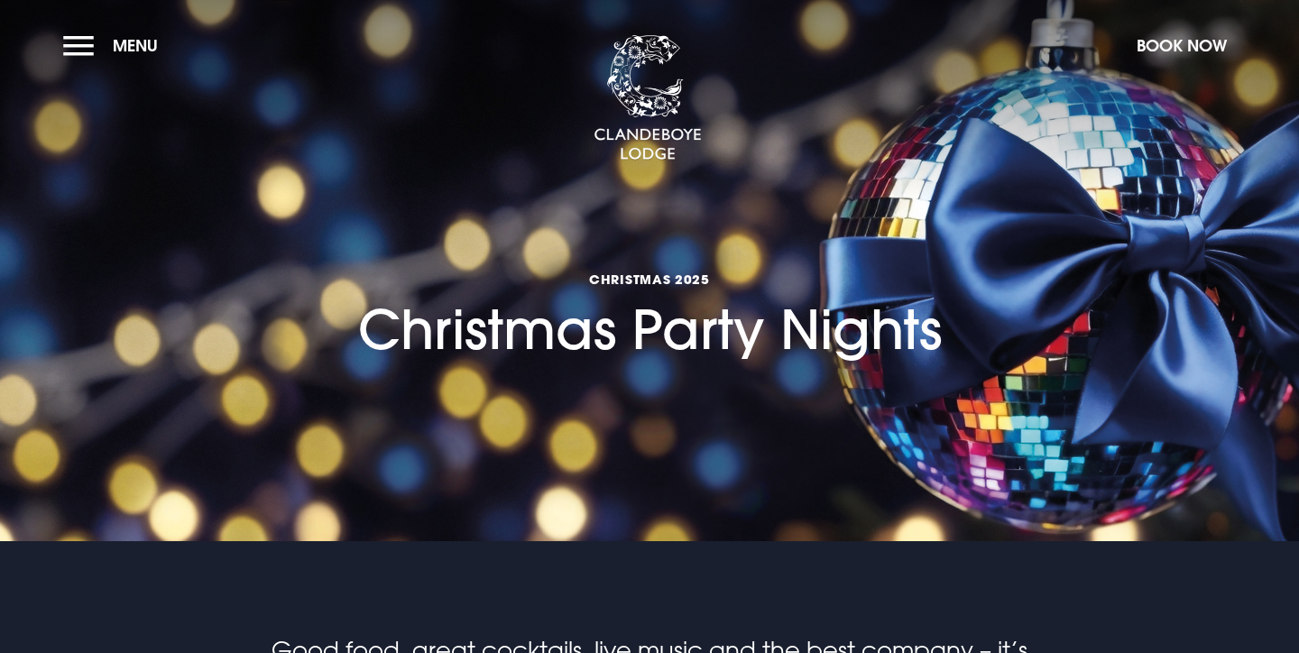  Describe the element at coordinates (649, 279) in the screenshot. I see `span: Christmas 2025` at that location.